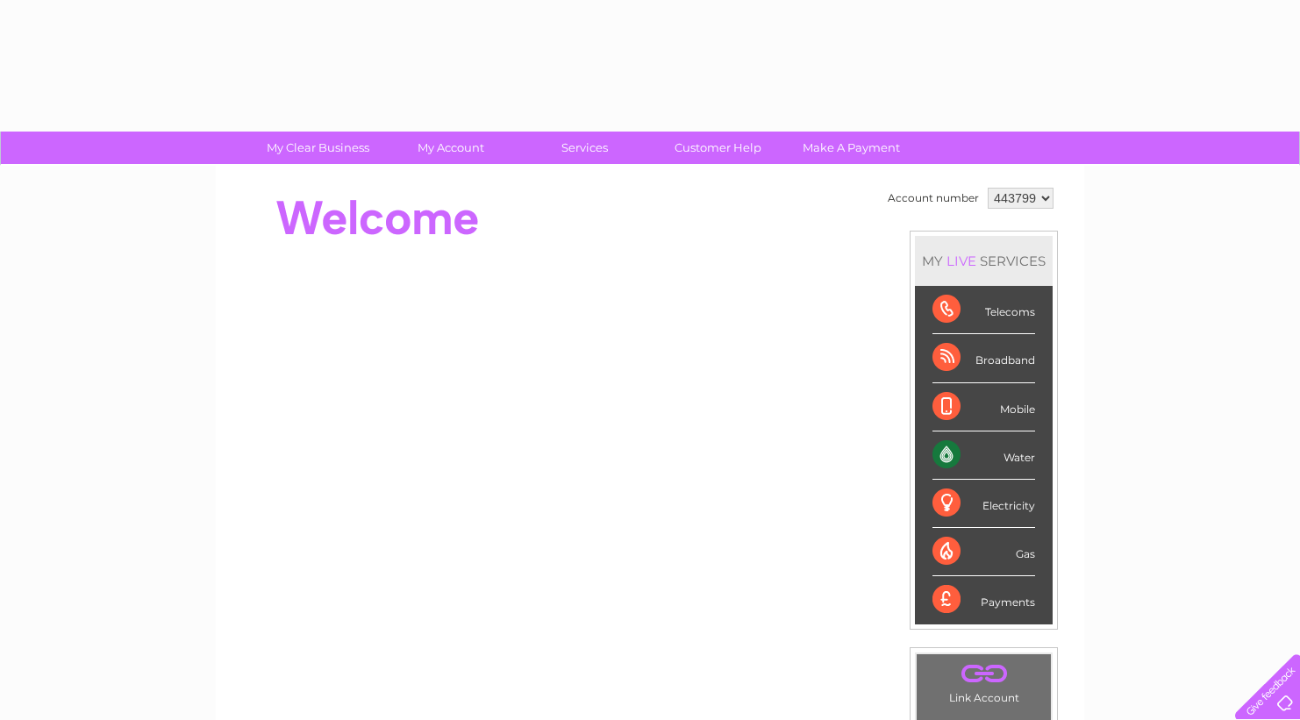 This screenshot has height=720, width=1300. Describe the element at coordinates (983, 455) in the screenshot. I see `div: Water` at that location.